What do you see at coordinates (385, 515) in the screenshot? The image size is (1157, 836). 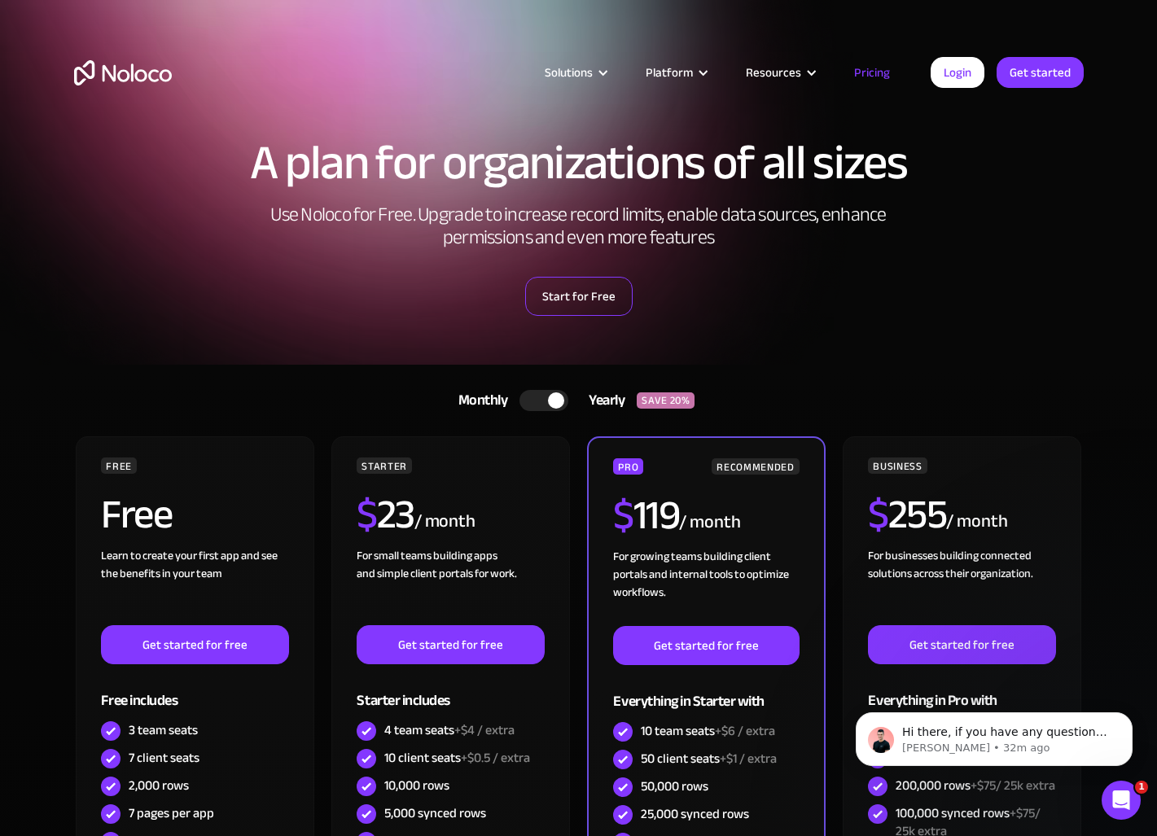 I see `h2: 23` at bounding box center [385, 515].